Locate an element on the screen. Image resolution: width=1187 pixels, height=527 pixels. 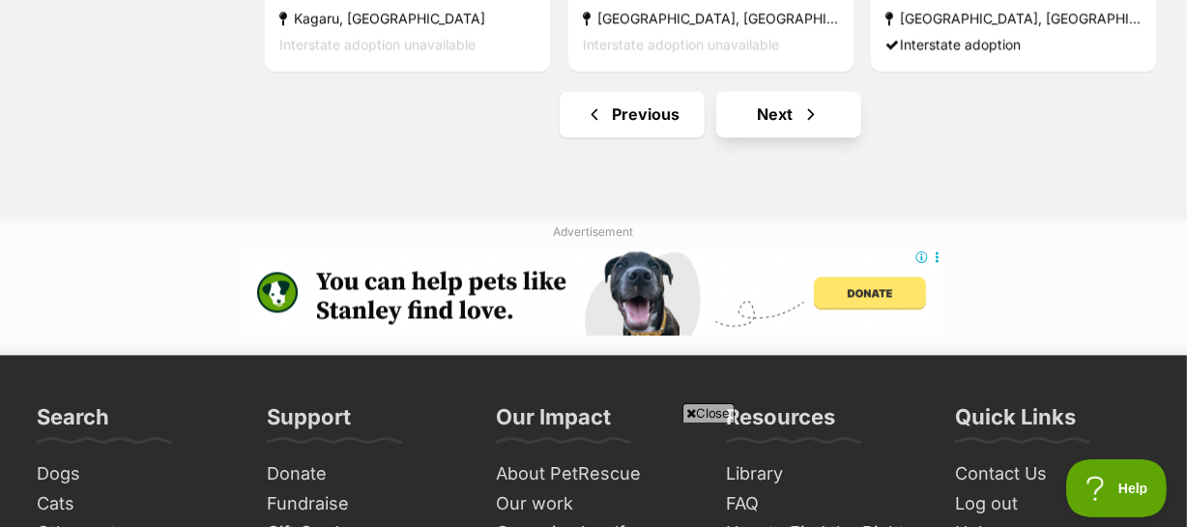
h3: Resources is located at coordinates (780, 423).